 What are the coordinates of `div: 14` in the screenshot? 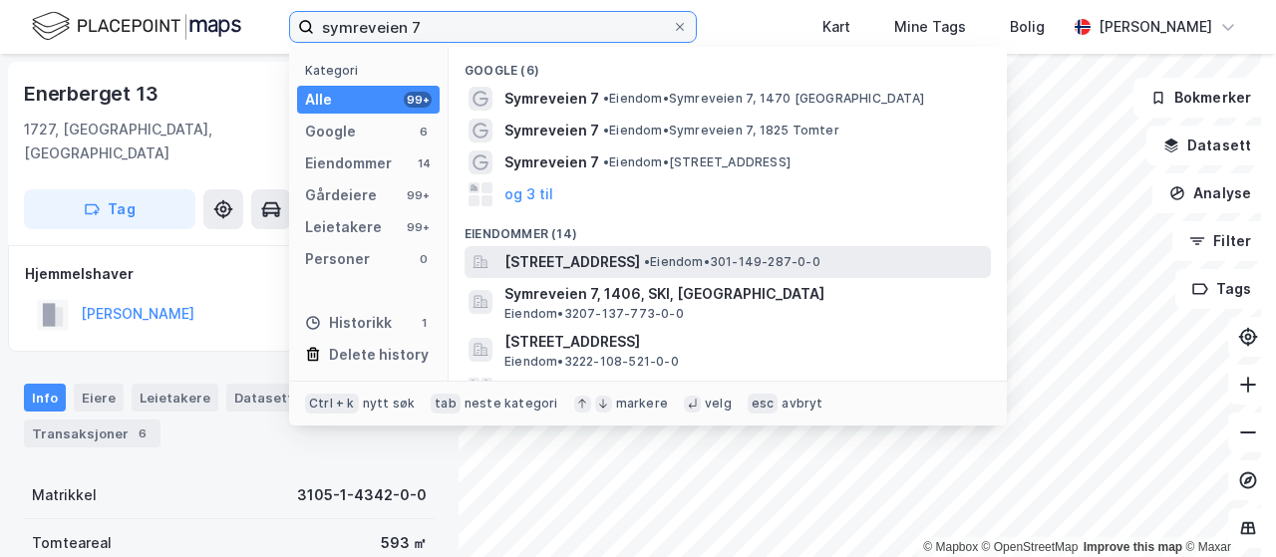 It's located at (424, 163).